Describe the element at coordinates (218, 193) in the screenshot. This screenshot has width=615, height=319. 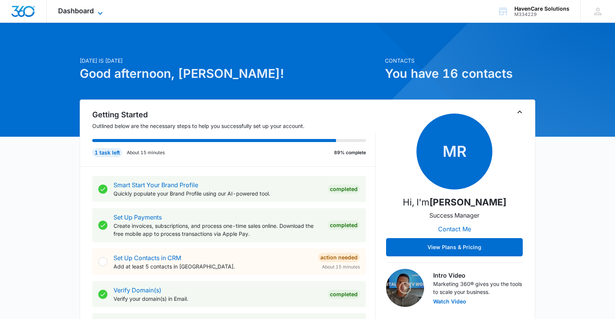
I see `p: Quickly populate your Brand Profile using our AI-powered tool.` at that location.